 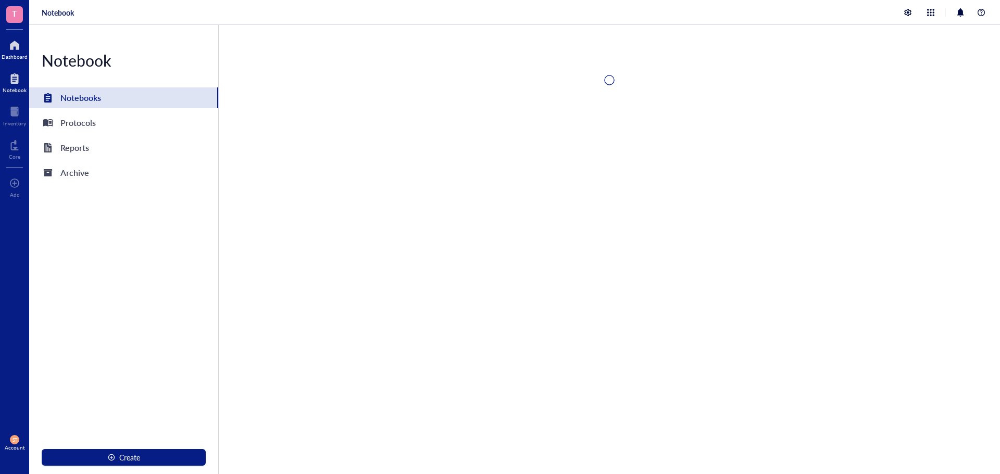 I want to click on div: Add, so click(x=15, y=195).